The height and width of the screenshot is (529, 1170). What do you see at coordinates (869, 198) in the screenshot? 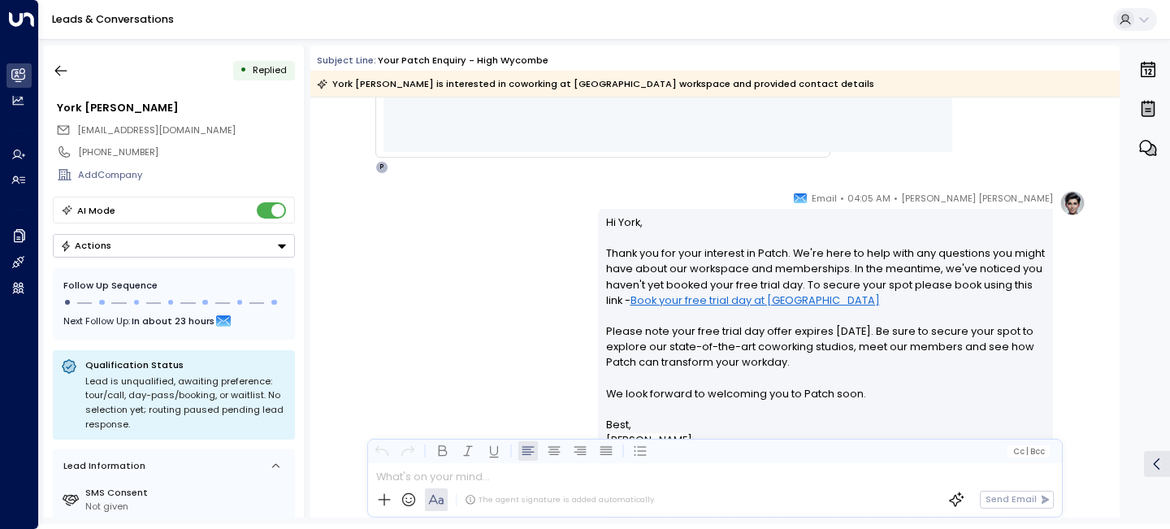
I see `span: 04:05 AM` at bounding box center [869, 198].